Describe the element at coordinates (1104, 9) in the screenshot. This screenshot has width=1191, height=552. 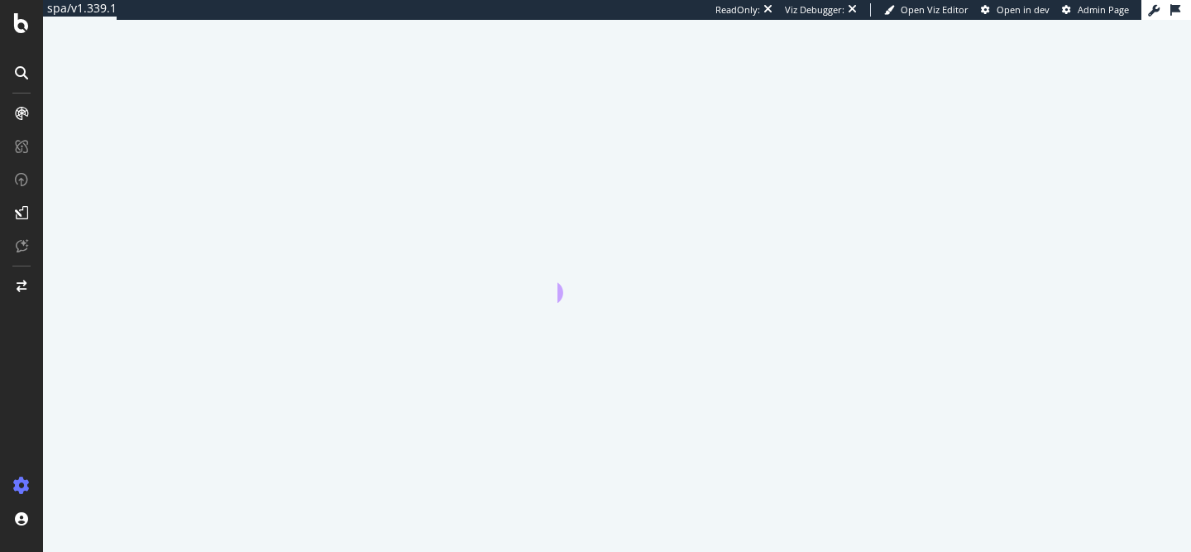
I see `span: Admin Page` at that location.